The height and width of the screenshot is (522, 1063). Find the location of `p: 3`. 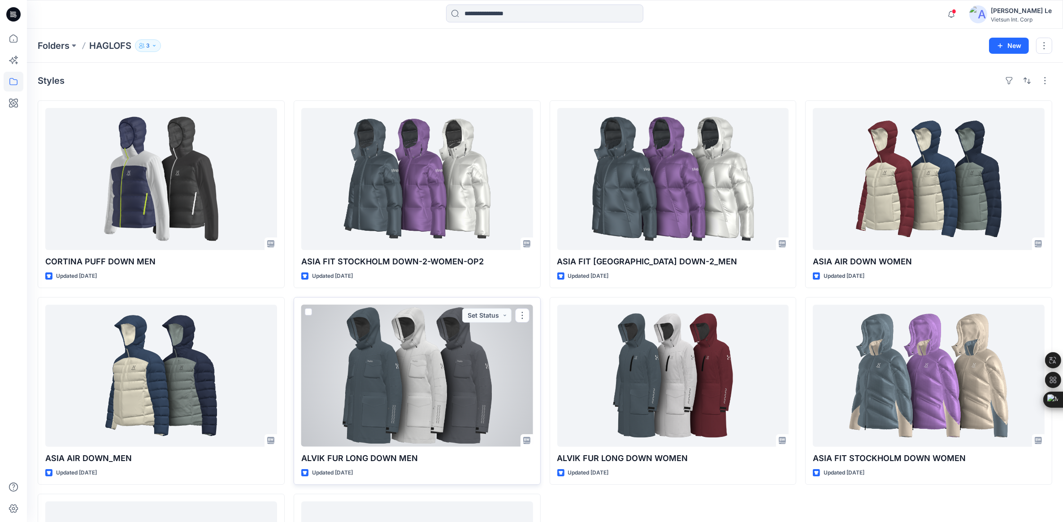

p: 3 is located at coordinates (148, 46).